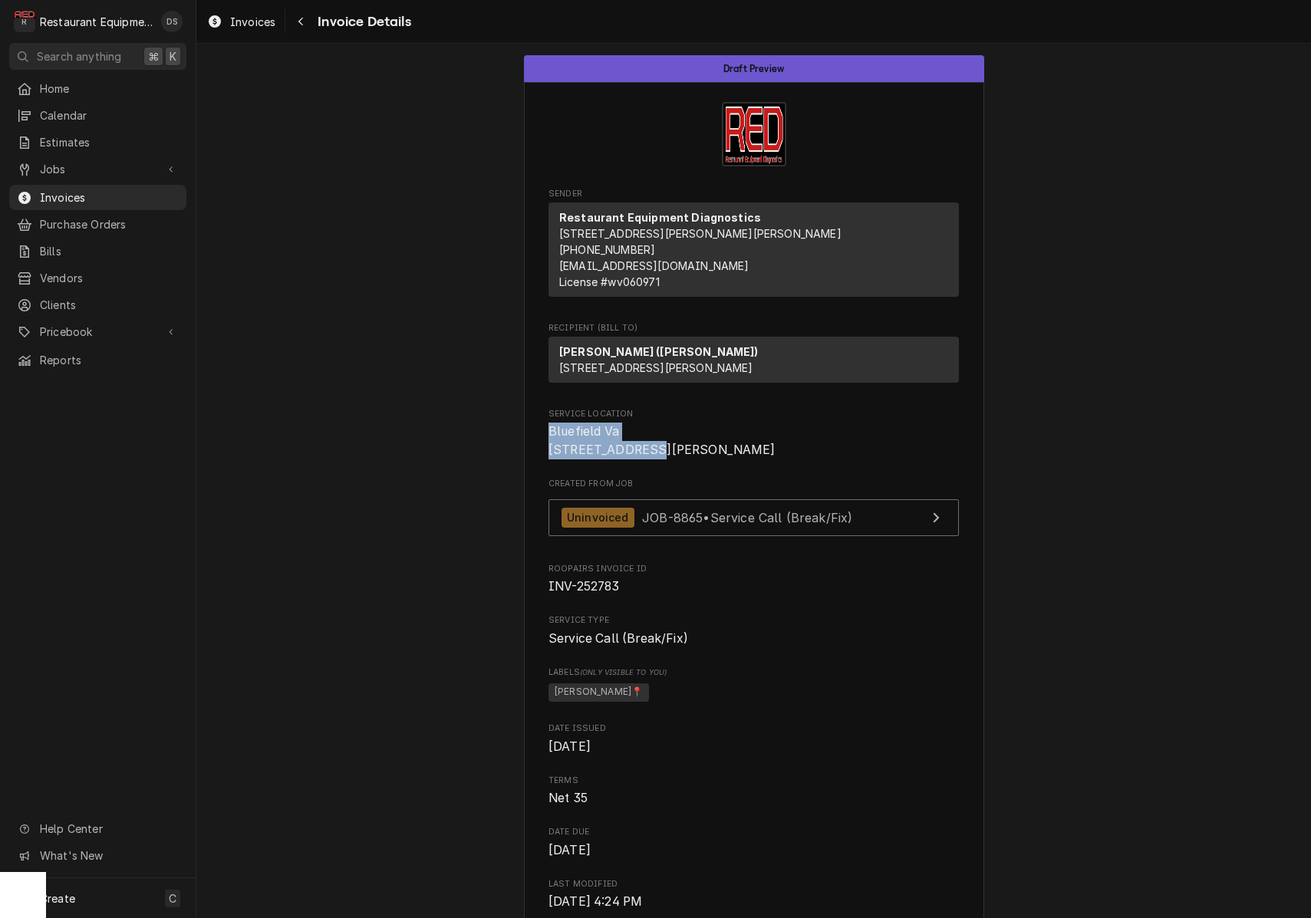 This screenshot has height=918, width=1311. I want to click on span: Jobs, so click(97, 169).